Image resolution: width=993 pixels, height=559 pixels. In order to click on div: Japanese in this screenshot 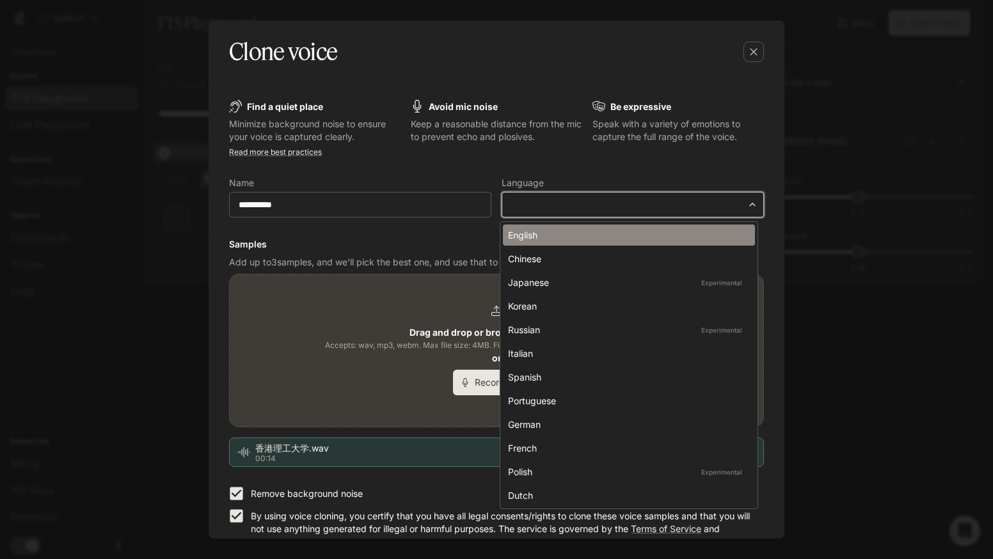, I will do `click(626, 282)`.